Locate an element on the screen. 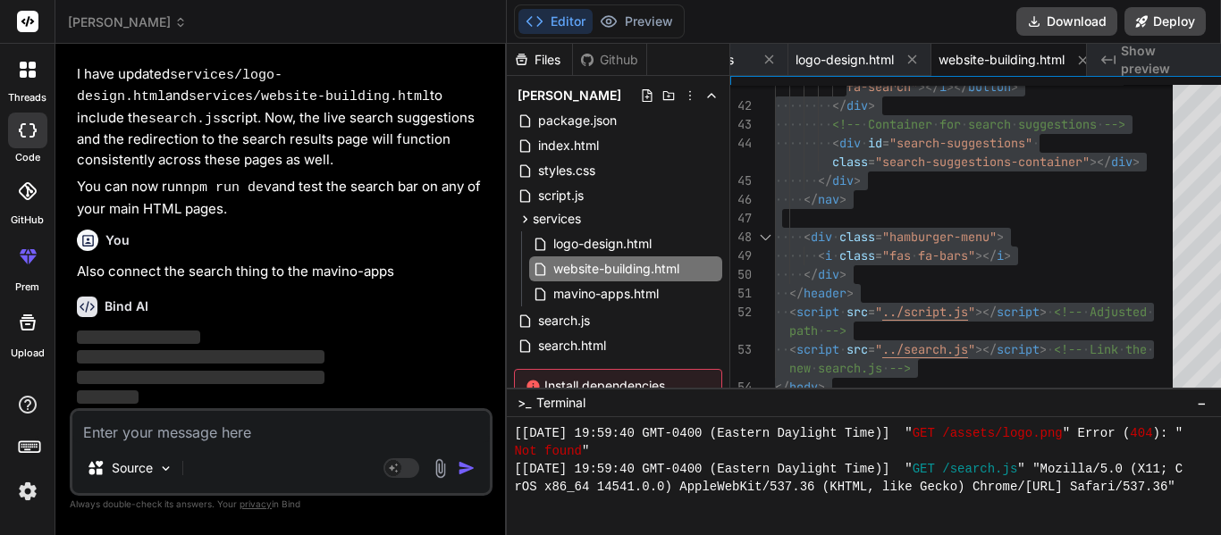  div: Files is located at coordinates (539, 60).